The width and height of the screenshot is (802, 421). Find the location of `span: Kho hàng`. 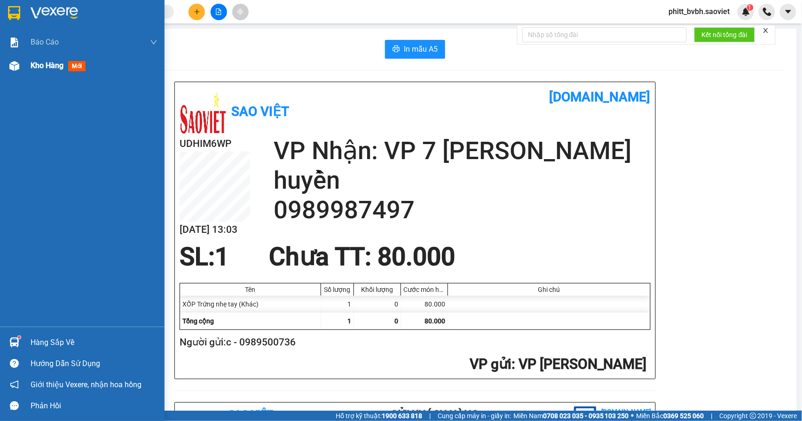

span: Kho hàng is located at coordinates (47, 65).